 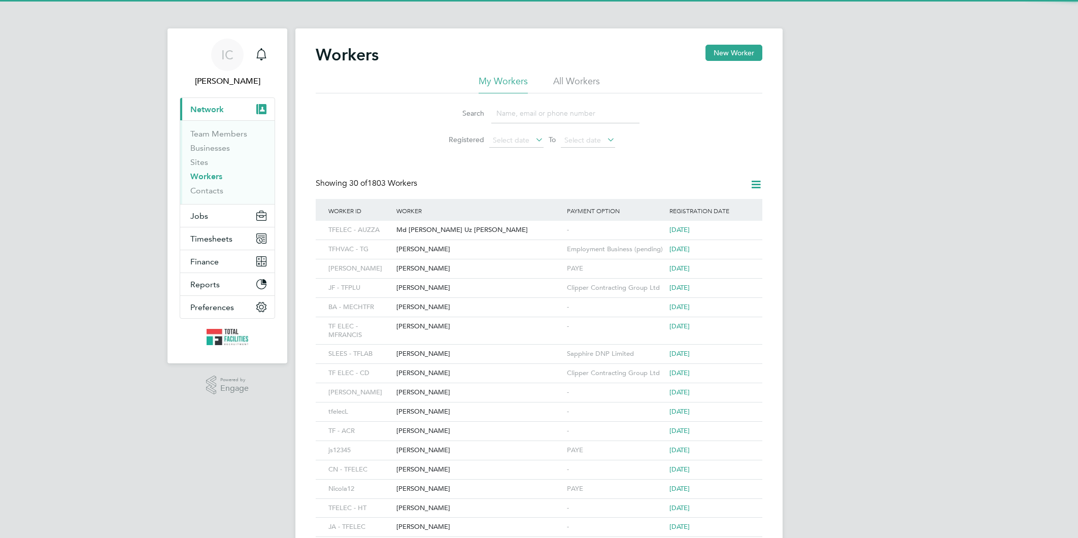 What do you see at coordinates (227, 261) in the screenshot?
I see `button: Finance` at bounding box center [227, 261].